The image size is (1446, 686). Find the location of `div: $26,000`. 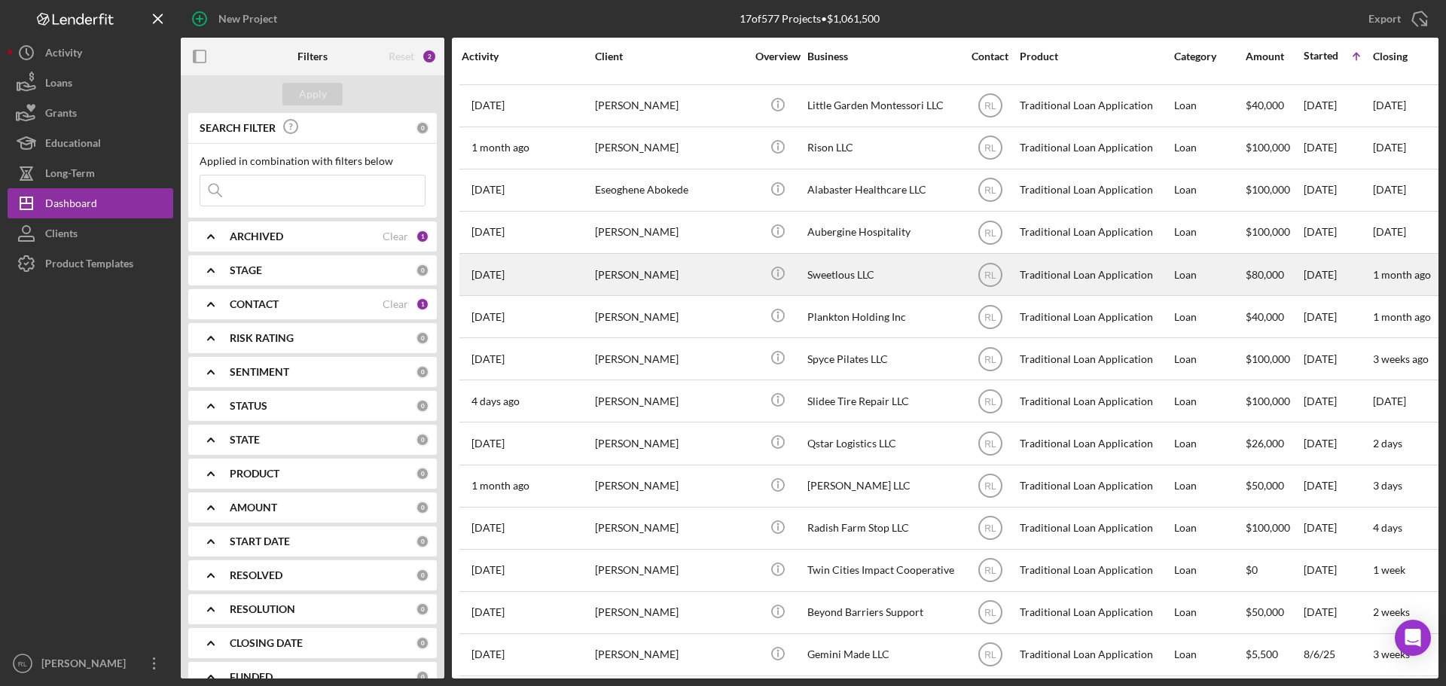

div: $26,000 is located at coordinates (1274, 443).